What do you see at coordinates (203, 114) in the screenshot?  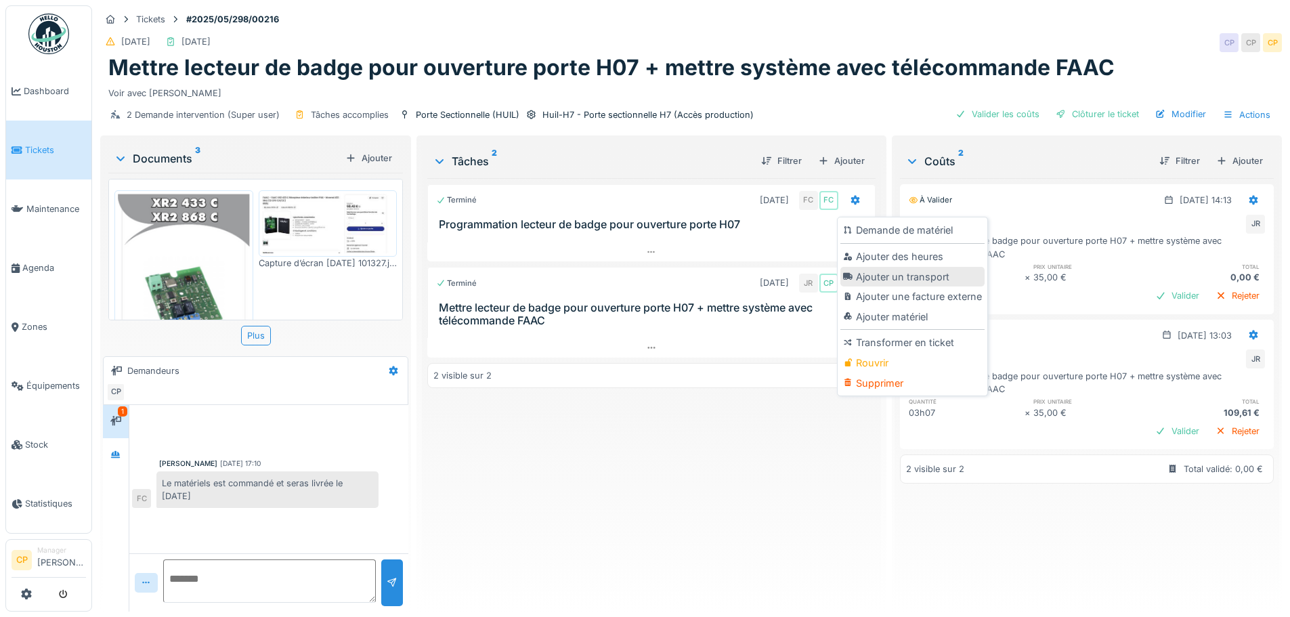 I see `div: 2 Demande intervention (Super user)` at bounding box center [203, 114].